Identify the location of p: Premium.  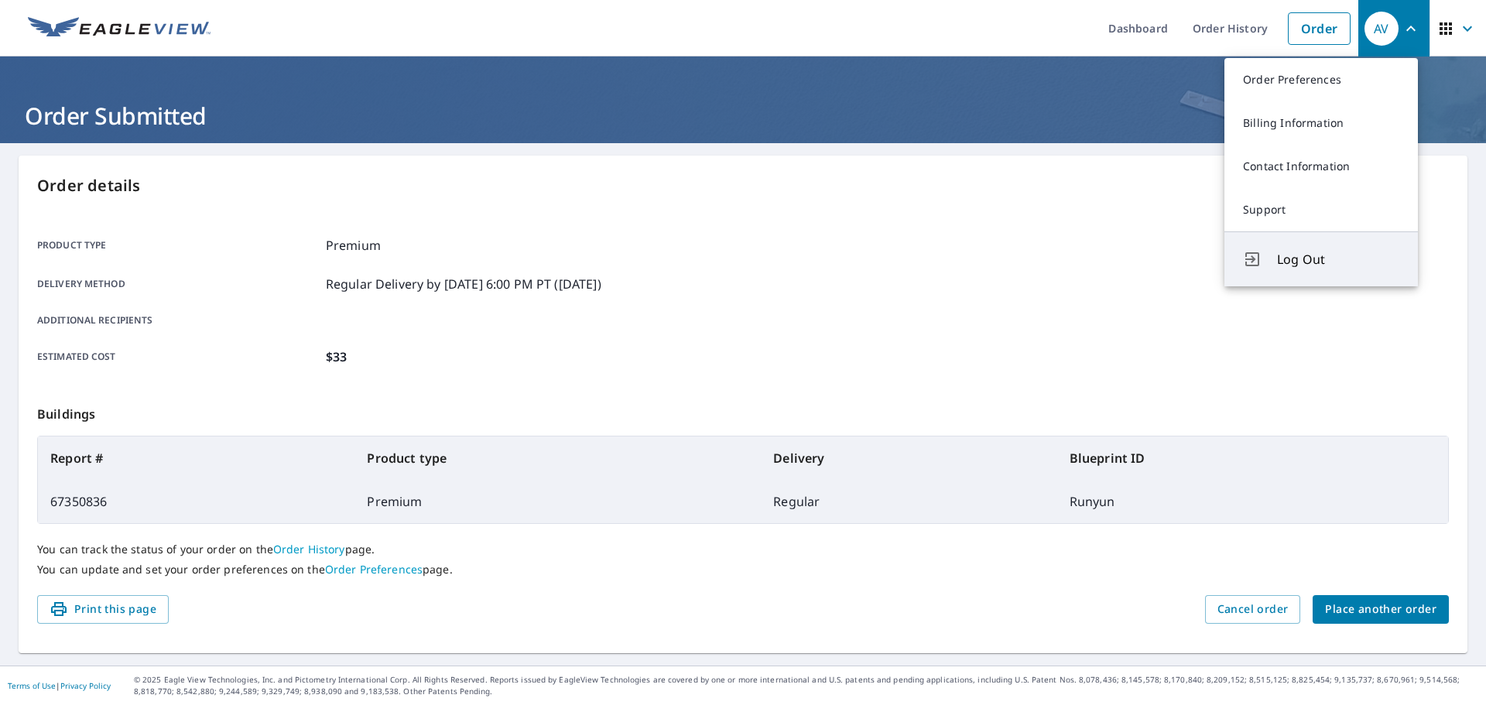
(353, 245).